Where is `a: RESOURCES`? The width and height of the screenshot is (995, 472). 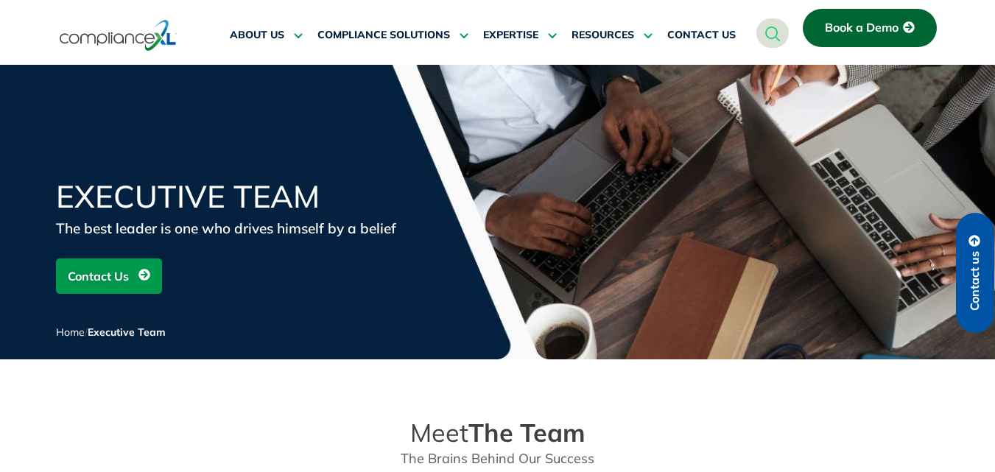 a: RESOURCES is located at coordinates (612, 35).